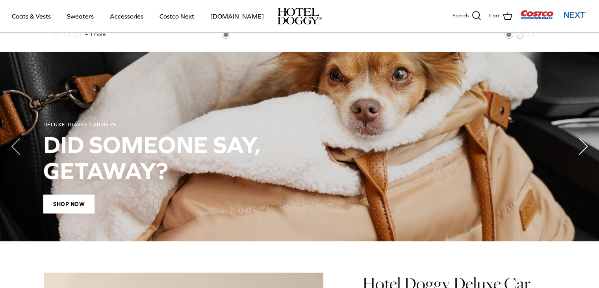  Describe the element at coordinates (495, 16) in the screenshot. I see `span: Cart` at that location.